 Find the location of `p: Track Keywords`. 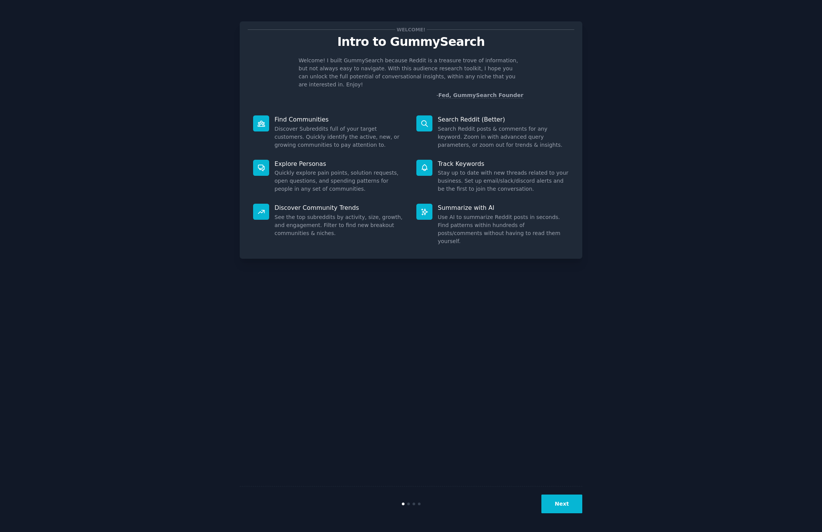

p: Track Keywords is located at coordinates (503, 164).